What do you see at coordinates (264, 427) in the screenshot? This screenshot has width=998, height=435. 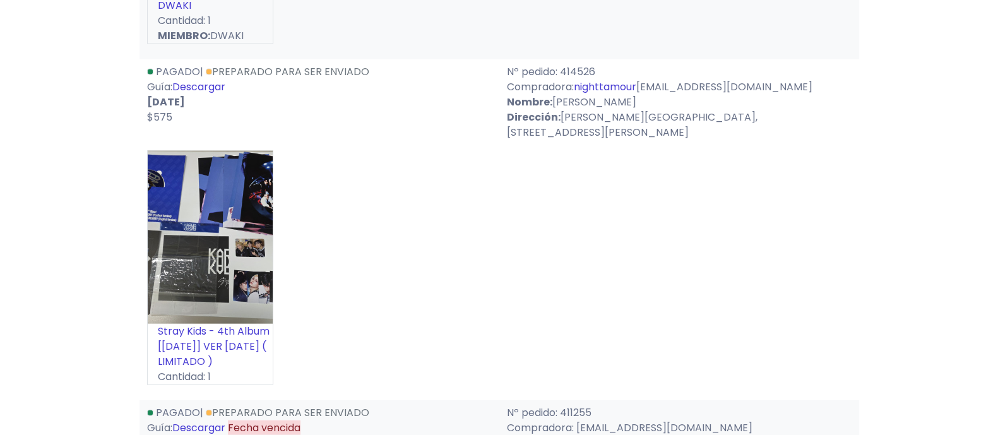 I see `span: Fecha vencida` at bounding box center [264, 427].